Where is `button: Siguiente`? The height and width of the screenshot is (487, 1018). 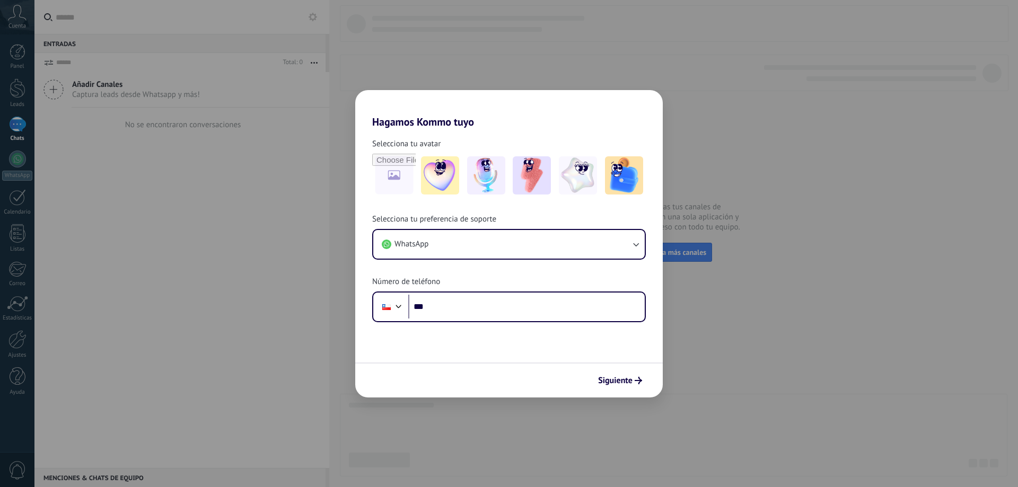 button: Siguiente is located at coordinates (620, 381).